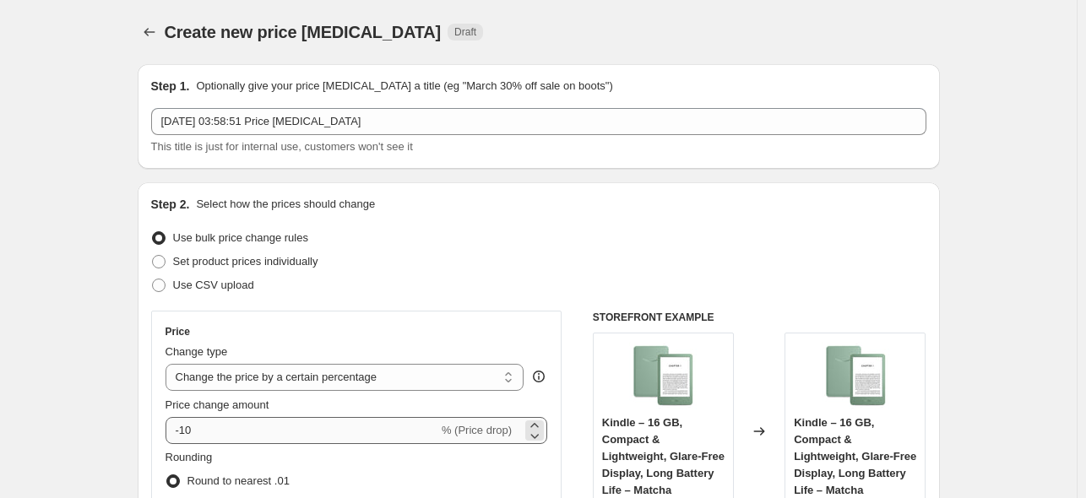 The image size is (1086, 498). I want to click on button: Price change jobs, so click(149, 32).